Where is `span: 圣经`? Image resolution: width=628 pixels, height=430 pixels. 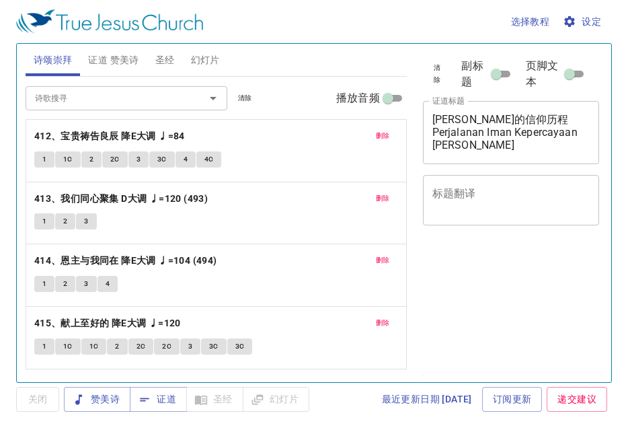 span: 圣经 is located at coordinates (165, 60).